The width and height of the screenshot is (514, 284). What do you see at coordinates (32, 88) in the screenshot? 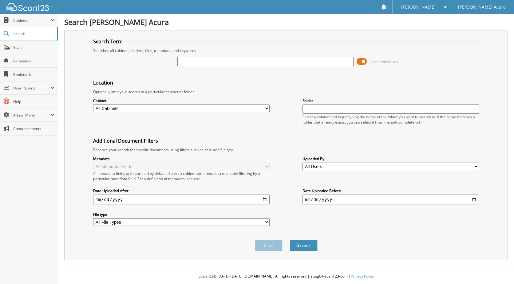
I see `span: User Reports` at bounding box center [32, 88].